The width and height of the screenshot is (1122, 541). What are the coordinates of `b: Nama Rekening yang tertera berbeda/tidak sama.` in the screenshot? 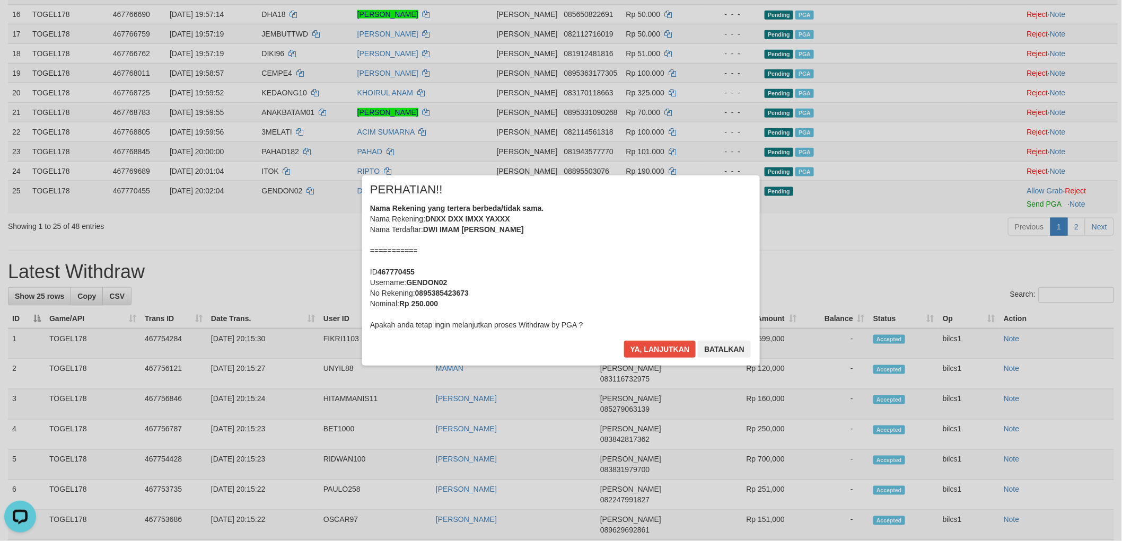 It's located at (457, 208).